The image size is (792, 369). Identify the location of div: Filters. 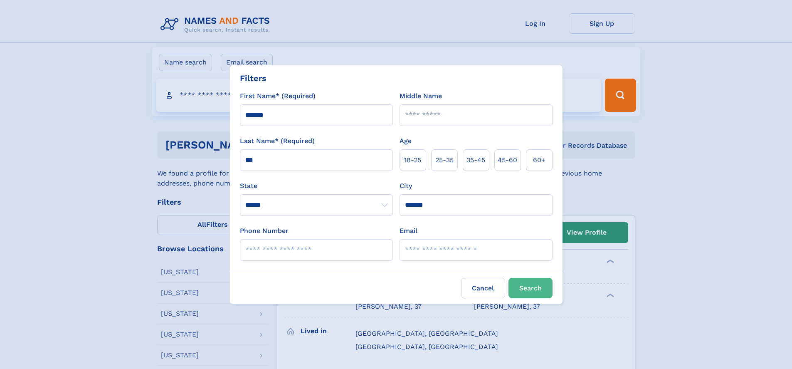
(253, 78).